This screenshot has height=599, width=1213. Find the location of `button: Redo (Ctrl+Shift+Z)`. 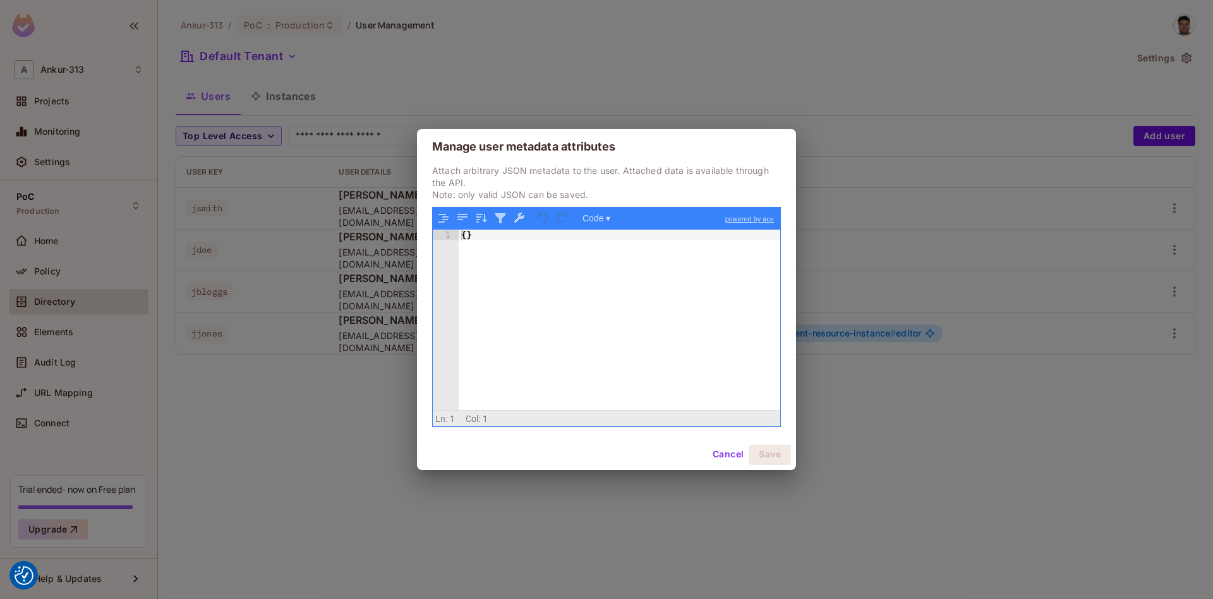

button: Redo (Ctrl+Shift+Z) is located at coordinates (562, 218).